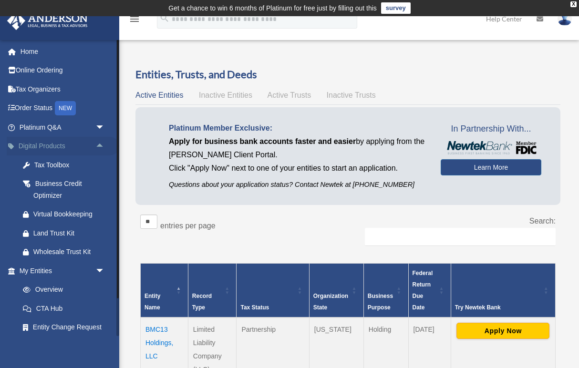 The height and width of the screenshot is (368, 579). I want to click on img: NewtekBankLogoSM.png, so click(491, 148).